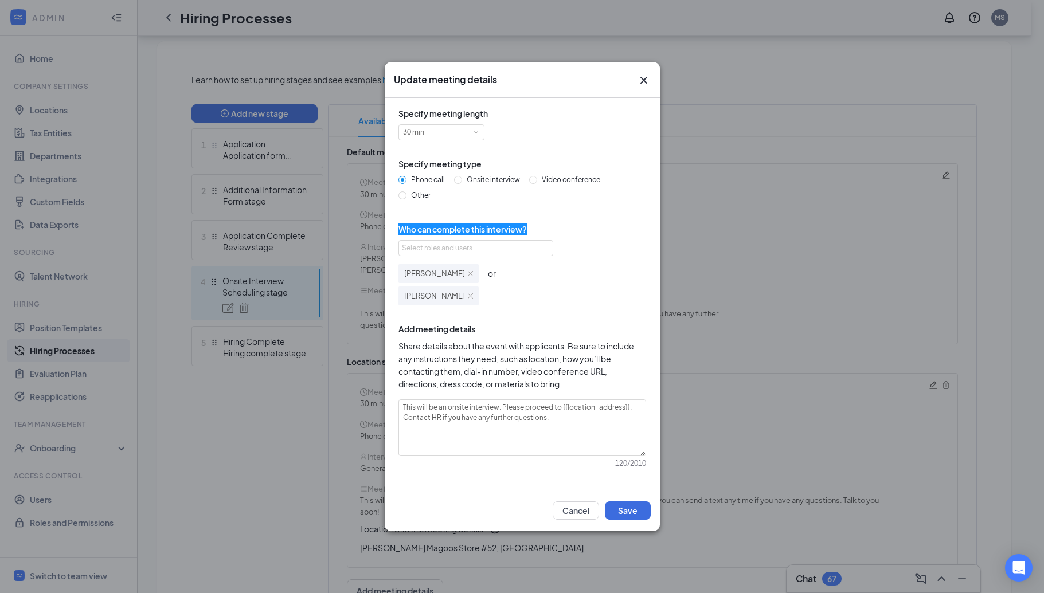 The image size is (1044, 593). Describe the element at coordinates (575, 511) in the screenshot. I see `button: Cancel` at that location.